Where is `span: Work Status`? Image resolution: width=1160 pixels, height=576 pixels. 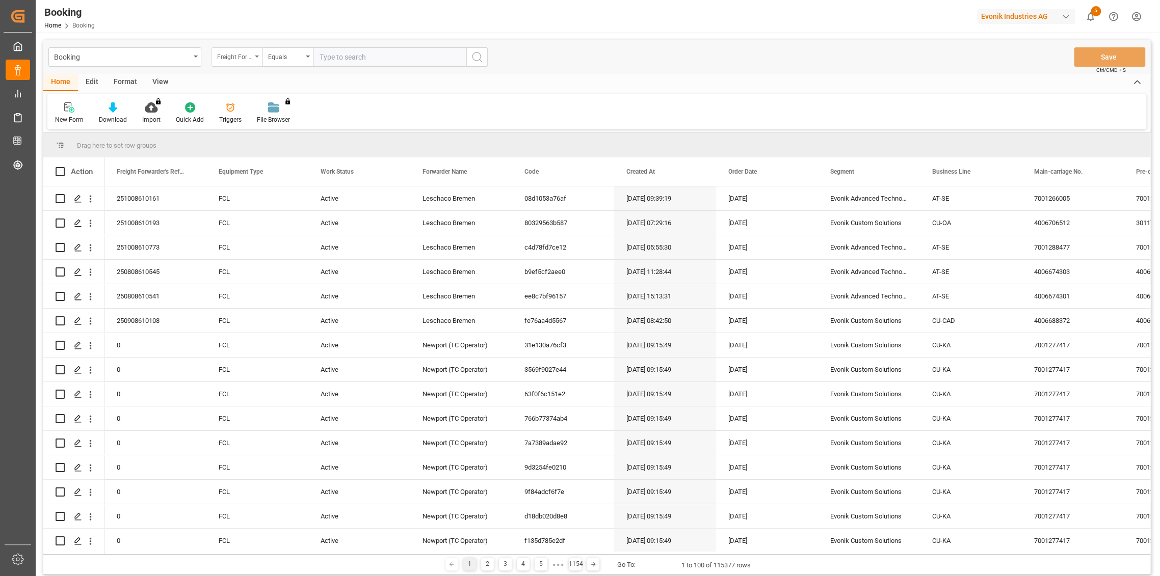
span: Work Status is located at coordinates (337, 172).